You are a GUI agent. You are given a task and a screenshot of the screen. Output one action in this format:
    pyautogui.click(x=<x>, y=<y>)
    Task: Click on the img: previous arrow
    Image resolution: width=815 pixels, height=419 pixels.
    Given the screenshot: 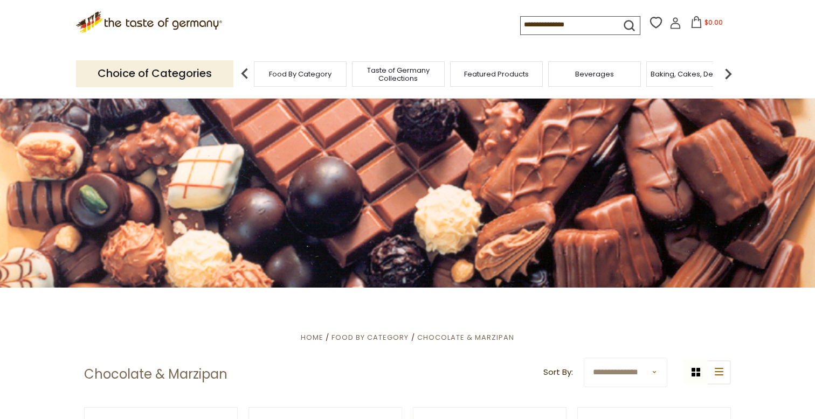 What is the action you would take?
    pyautogui.click(x=245, y=74)
    